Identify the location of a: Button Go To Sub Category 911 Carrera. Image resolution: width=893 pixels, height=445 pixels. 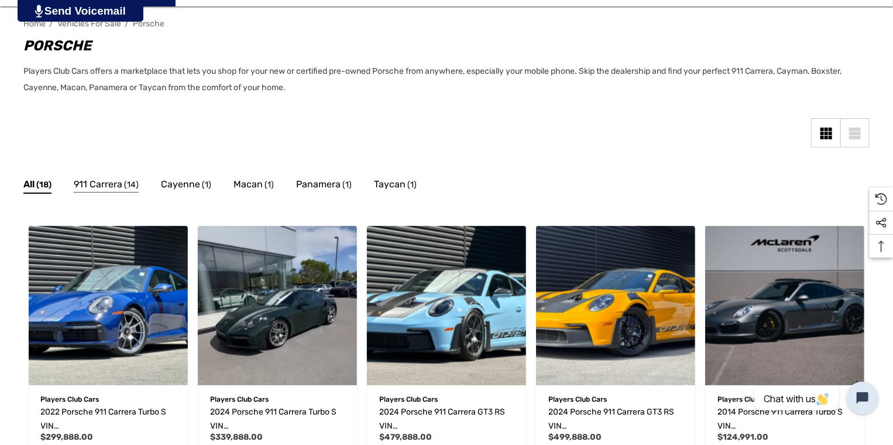
(106, 186).